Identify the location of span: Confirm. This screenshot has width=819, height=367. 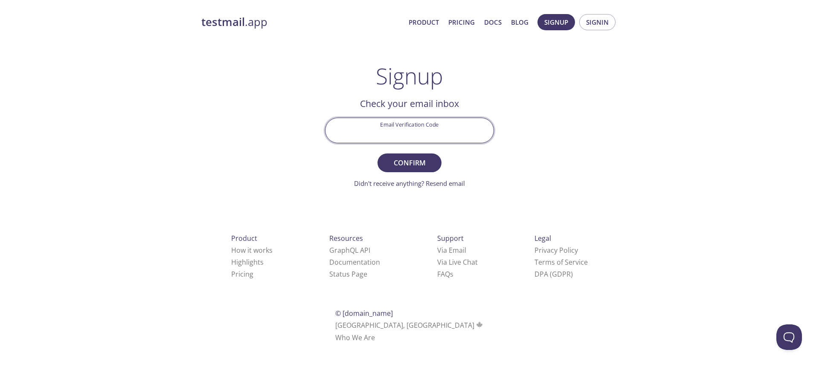
(409, 163).